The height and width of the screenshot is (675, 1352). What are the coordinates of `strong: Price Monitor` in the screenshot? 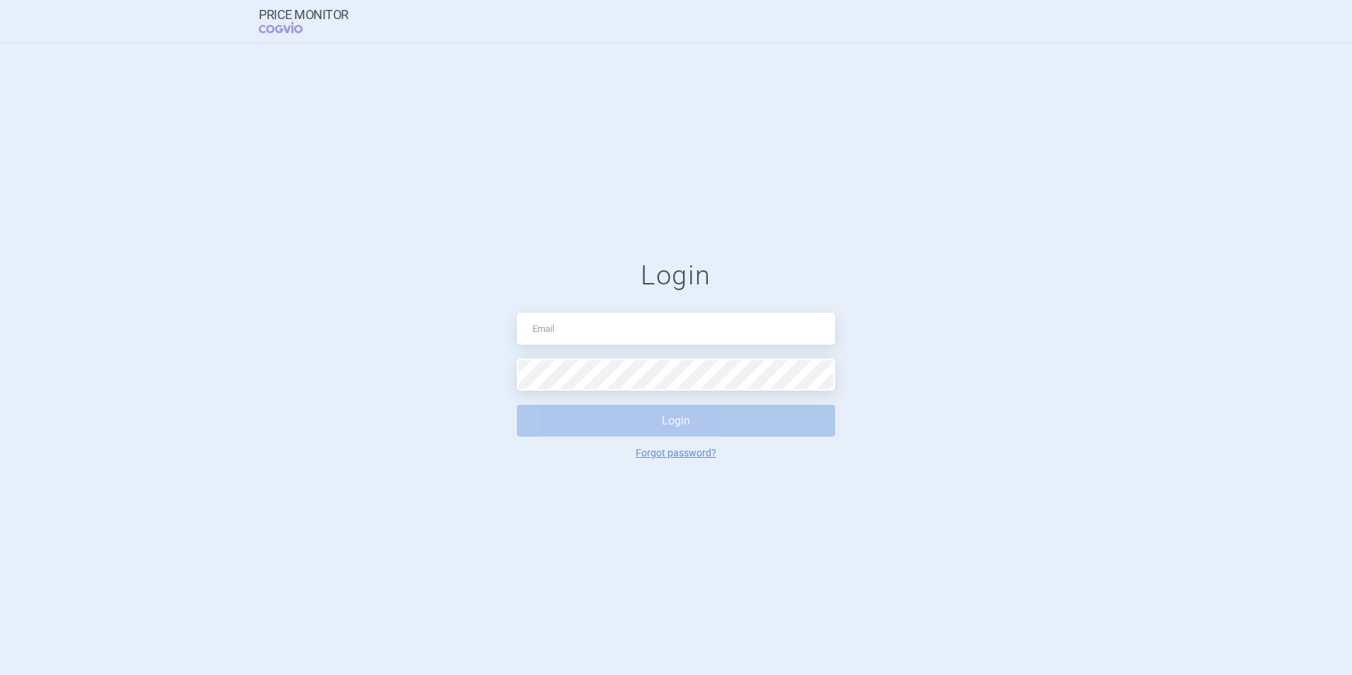 It's located at (303, 15).